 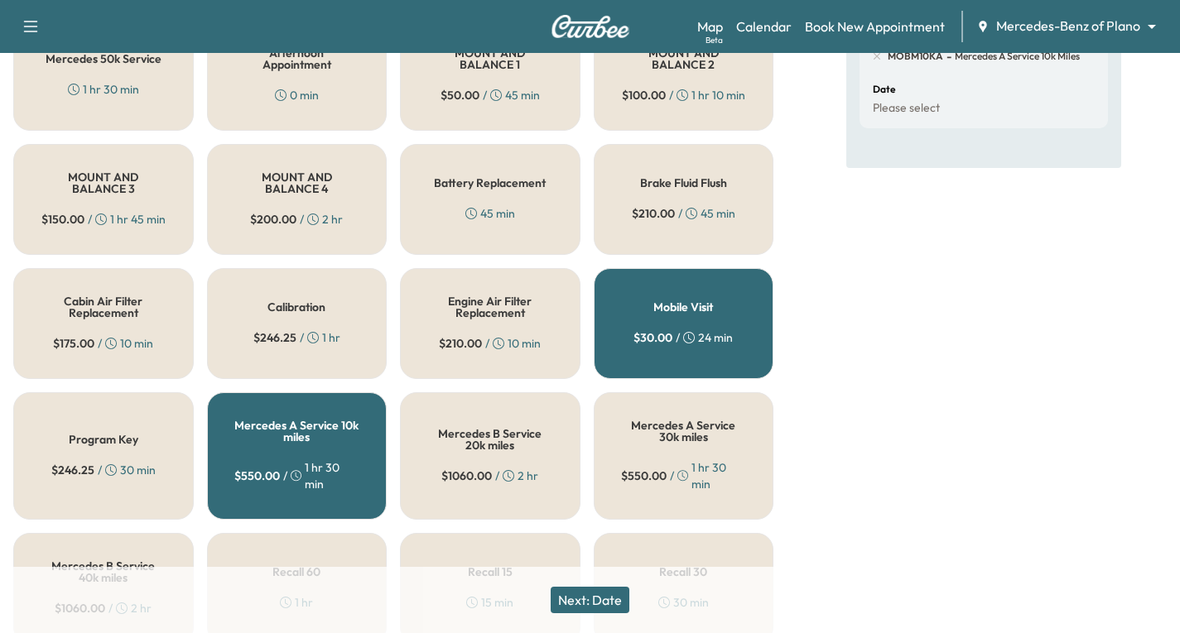 What do you see at coordinates (103, 572) in the screenshot?
I see `h5: Mercedes B Service 40k miles` at bounding box center [103, 572].